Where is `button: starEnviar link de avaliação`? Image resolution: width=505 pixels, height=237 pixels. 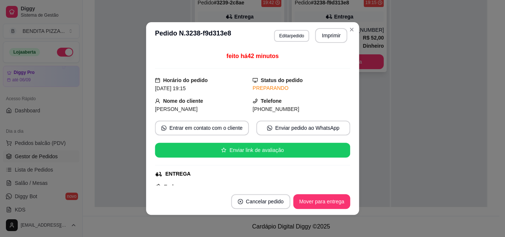 button: starEnviar link de avaliação is located at coordinates (252, 150).